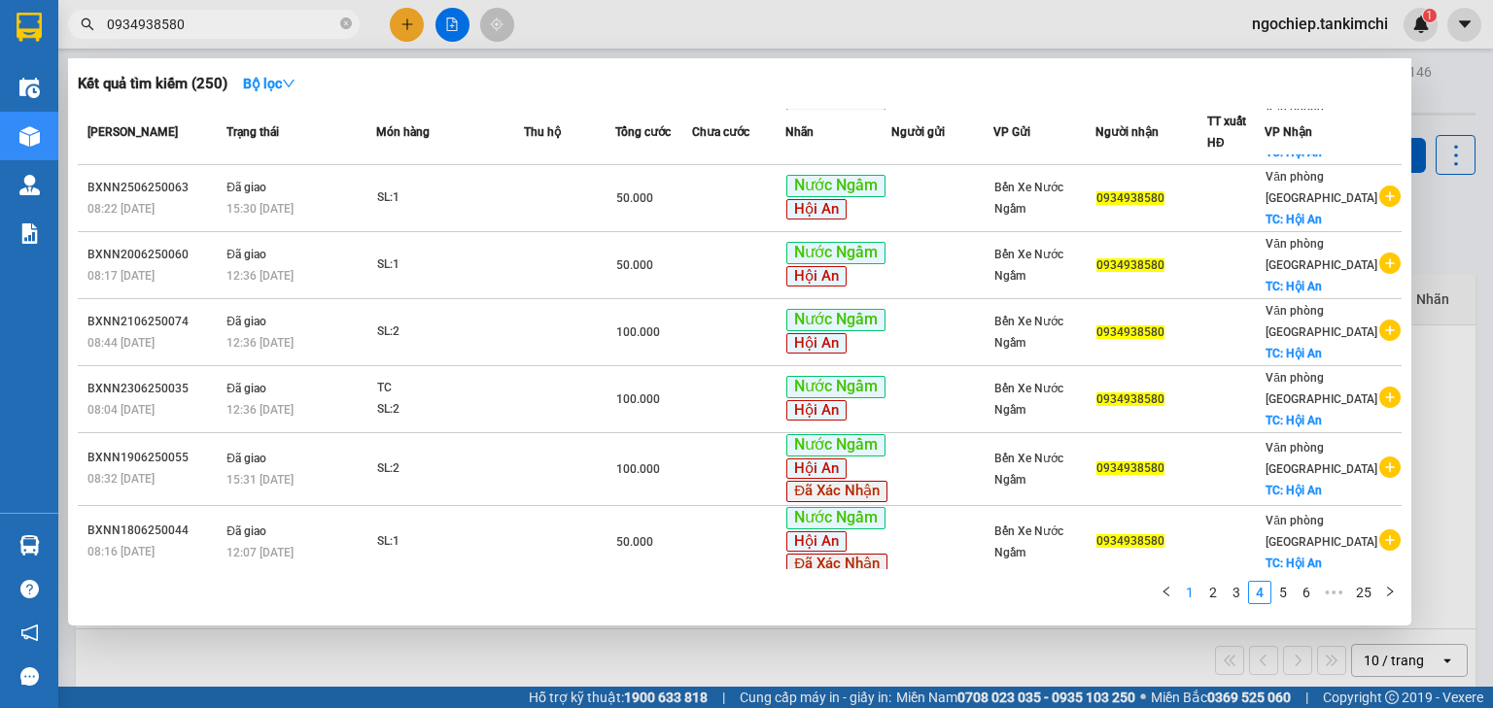 Image resolution: width=1493 pixels, height=708 pixels. What do you see at coordinates (917, 132) in the screenshot?
I see `span: Người gửi` at bounding box center [917, 132].